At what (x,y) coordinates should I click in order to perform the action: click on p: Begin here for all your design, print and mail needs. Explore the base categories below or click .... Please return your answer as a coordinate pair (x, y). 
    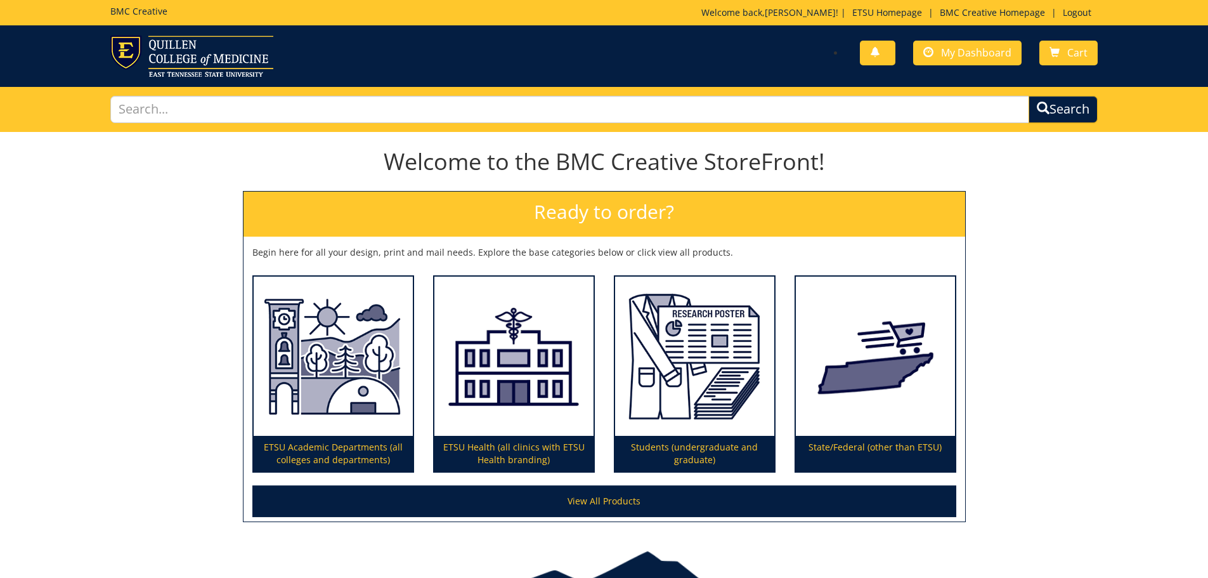
    Looking at the image, I should click on (604, 252).